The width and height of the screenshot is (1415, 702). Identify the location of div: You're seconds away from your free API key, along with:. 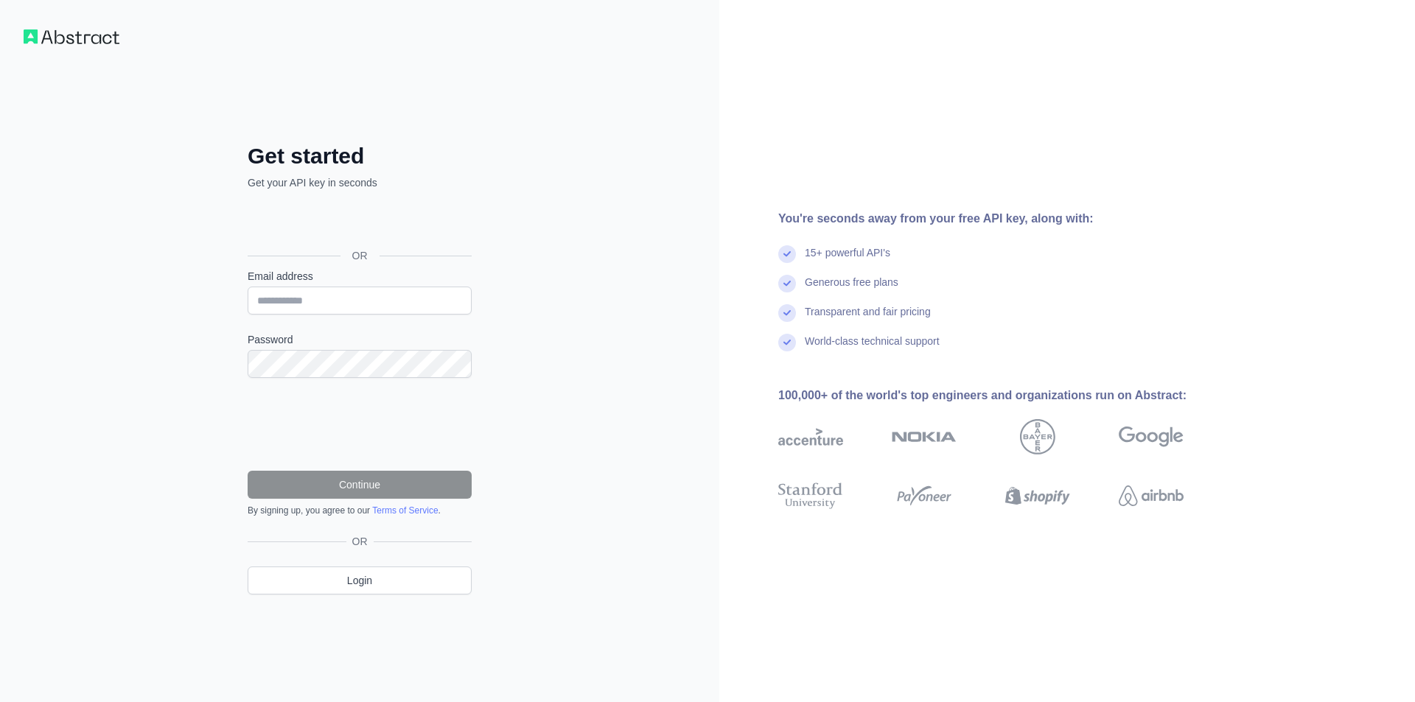
(1005, 219).